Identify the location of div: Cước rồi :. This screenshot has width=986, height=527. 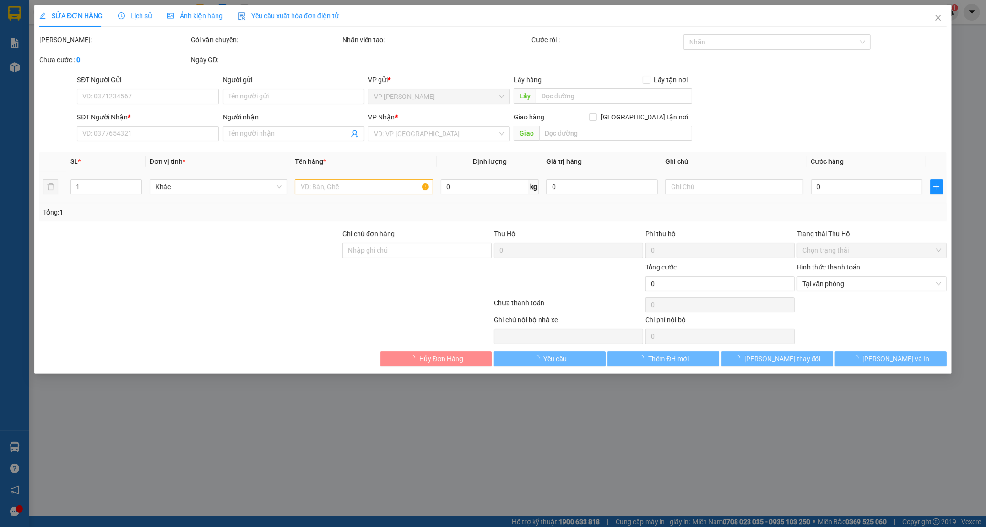
(606, 40).